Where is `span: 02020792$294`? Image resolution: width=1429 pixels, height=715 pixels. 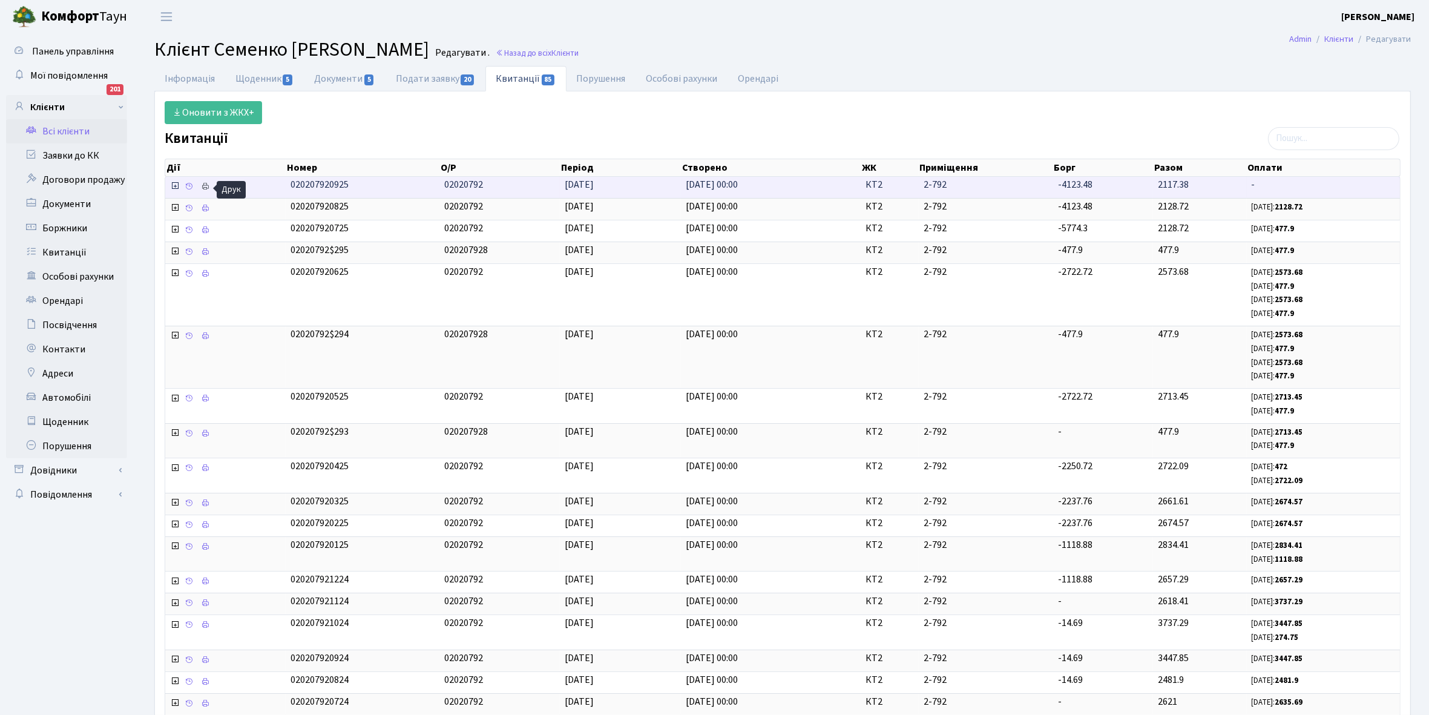
span: 02020792$294 is located at coordinates (320, 334).